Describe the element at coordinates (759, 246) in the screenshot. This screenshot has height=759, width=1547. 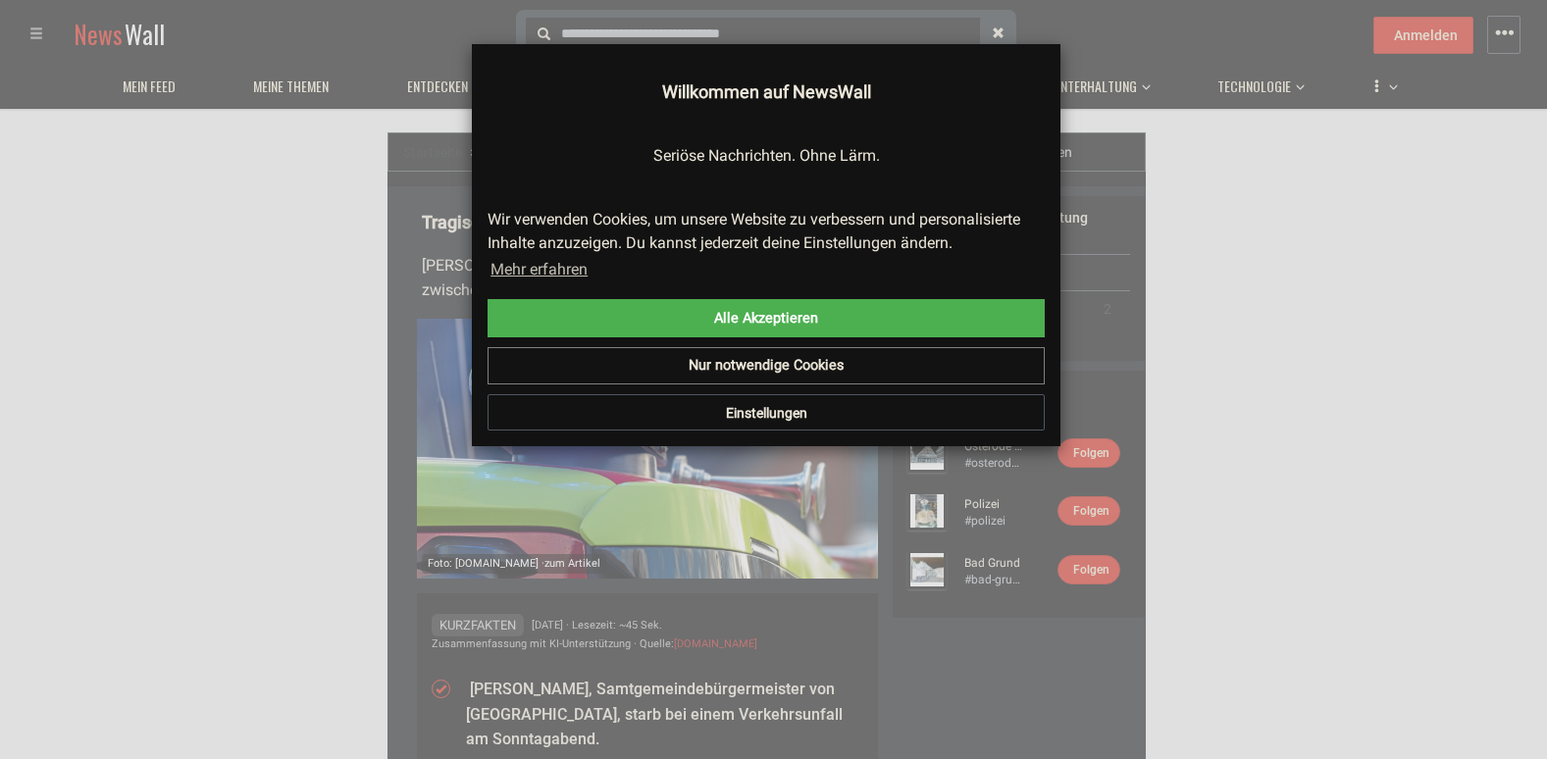
I see `span: Wir verwenden Cookies, um unsere Website zu verbessern und personalisierte Inhalte anzuzeigen. Du...` at that location.